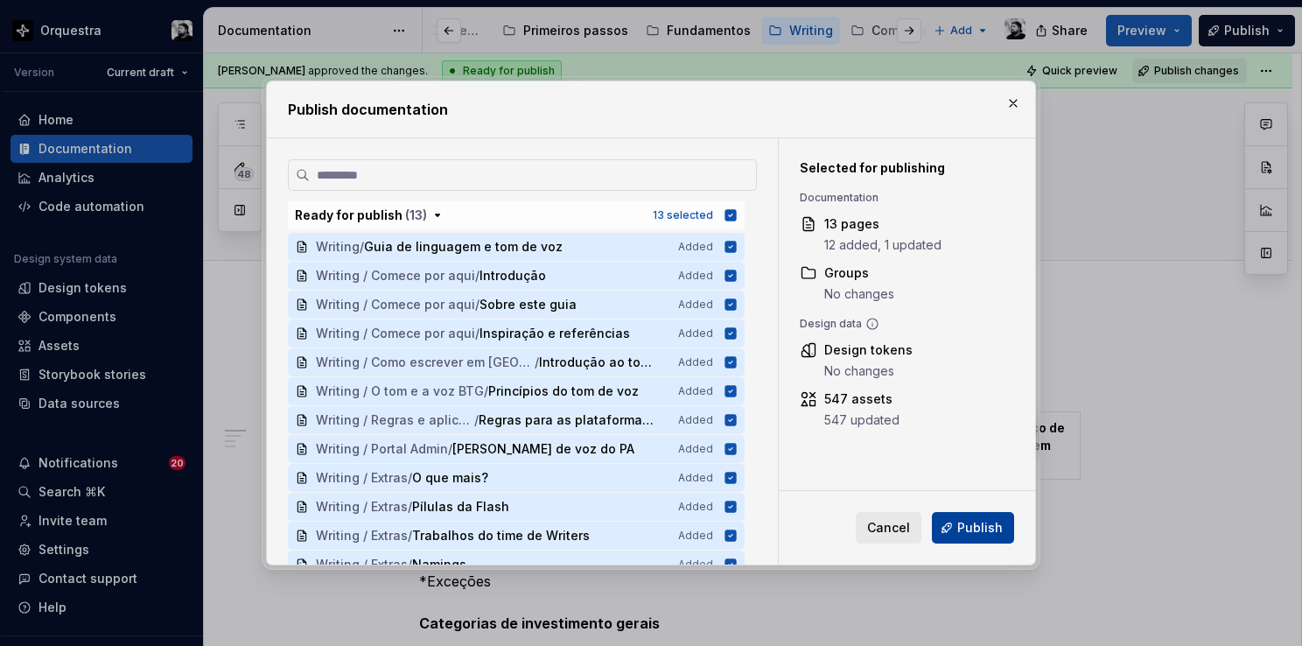 Image resolution: width=1302 pixels, height=646 pixels. Describe the element at coordinates (651, 109) in the screenshot. I see `h2: Publish documentation` at that location.